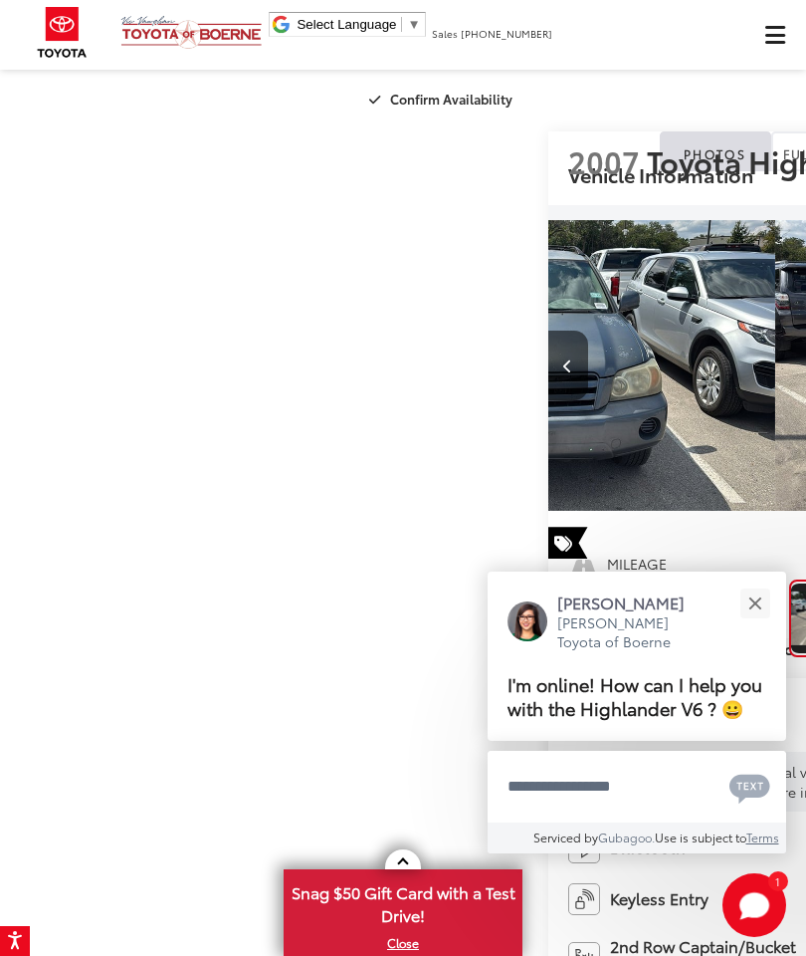 The image size is (806, 956). I want to click on span: Special, so click(568, 543).